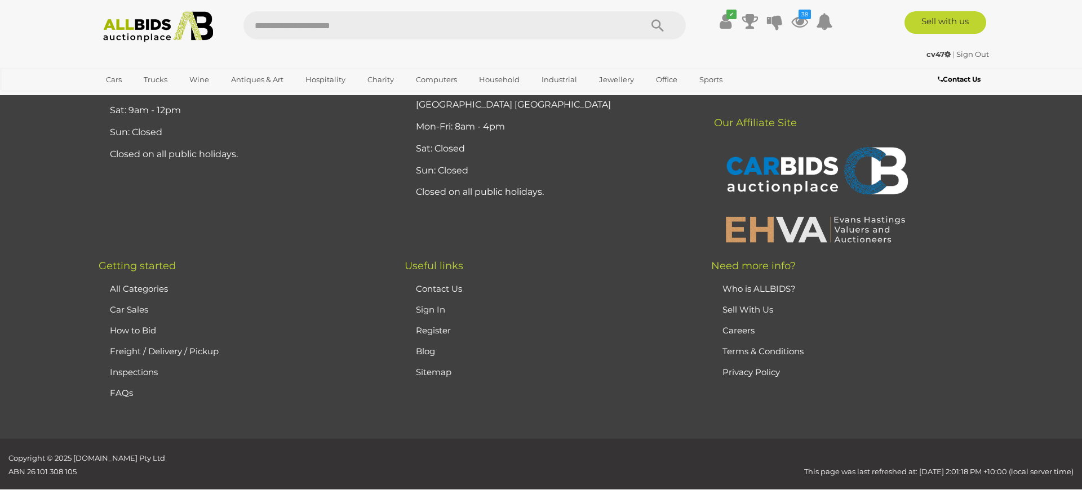 The image size is (1082, 499). I want to click on a: Trucks, so click(156, 79).